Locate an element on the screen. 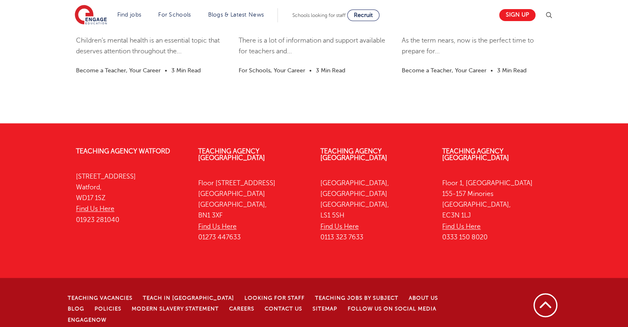  a: Teaching Agency Watford is located at coordinates (123, 151).